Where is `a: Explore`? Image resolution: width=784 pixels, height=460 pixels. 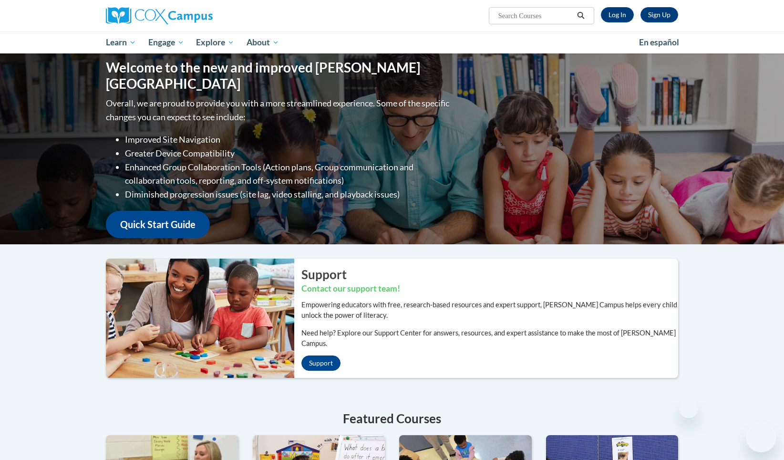
a: Explore is located at coordinates (215, 42).